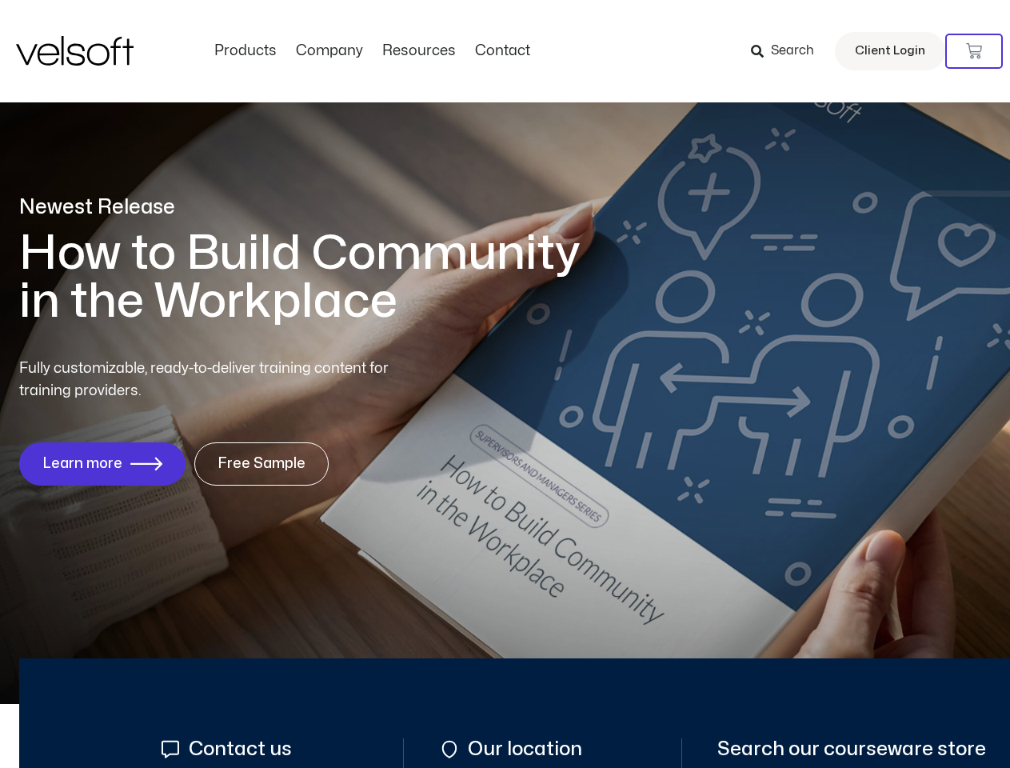  Describe the element at coordinates (311, 207) in the screenshot. I see `p: Newest Release` at that location.